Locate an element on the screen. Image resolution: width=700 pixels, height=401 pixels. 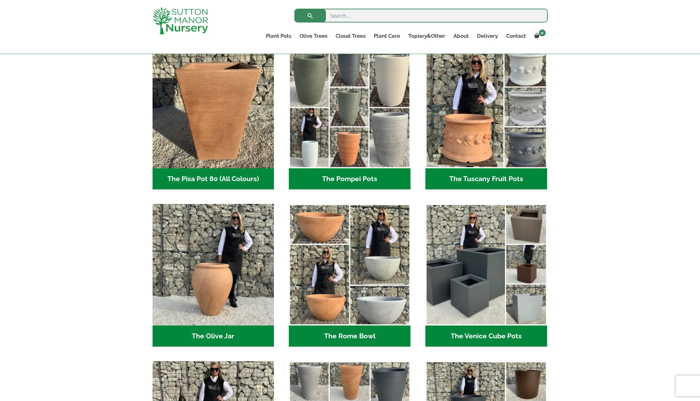
a: Topiary&Other is located at coordinates (427, 36).